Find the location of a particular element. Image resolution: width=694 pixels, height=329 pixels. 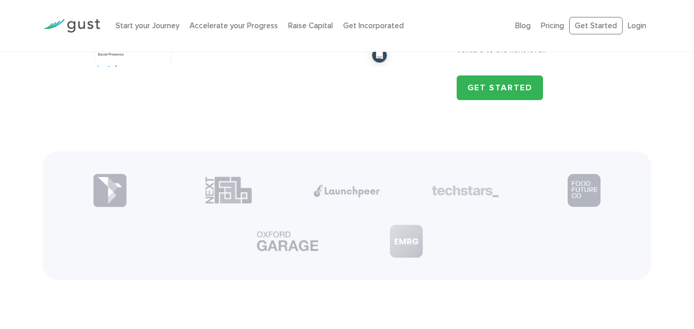

a: Raise Capital is located at coordinates (310, 26).